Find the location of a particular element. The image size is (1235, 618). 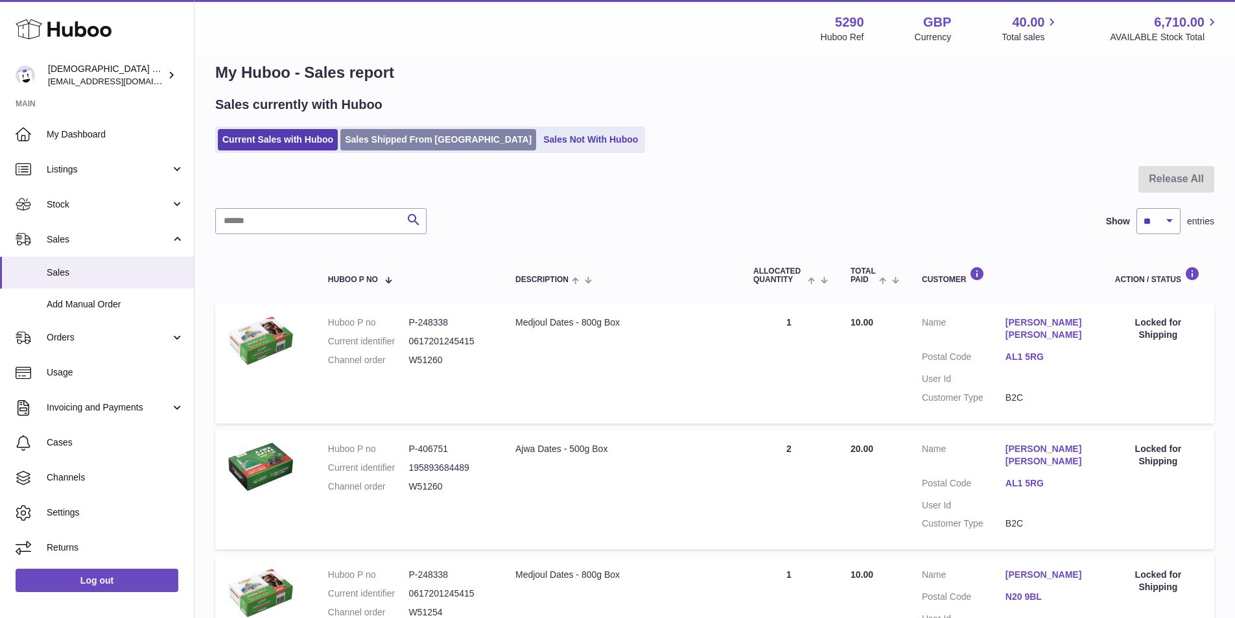

img: info@muslimcharity.org.uk is located at coordinates (25, 75).